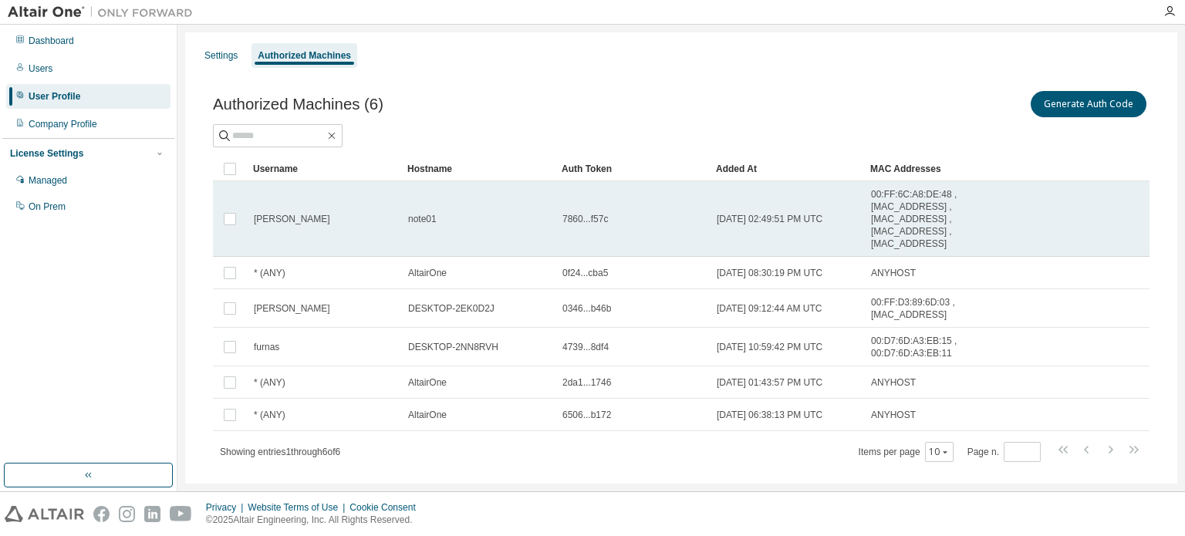  What do you see at coordinates (586, 347) in the screenshot?
I see `span: 4739...8df4` at bounding box center [586, 347].